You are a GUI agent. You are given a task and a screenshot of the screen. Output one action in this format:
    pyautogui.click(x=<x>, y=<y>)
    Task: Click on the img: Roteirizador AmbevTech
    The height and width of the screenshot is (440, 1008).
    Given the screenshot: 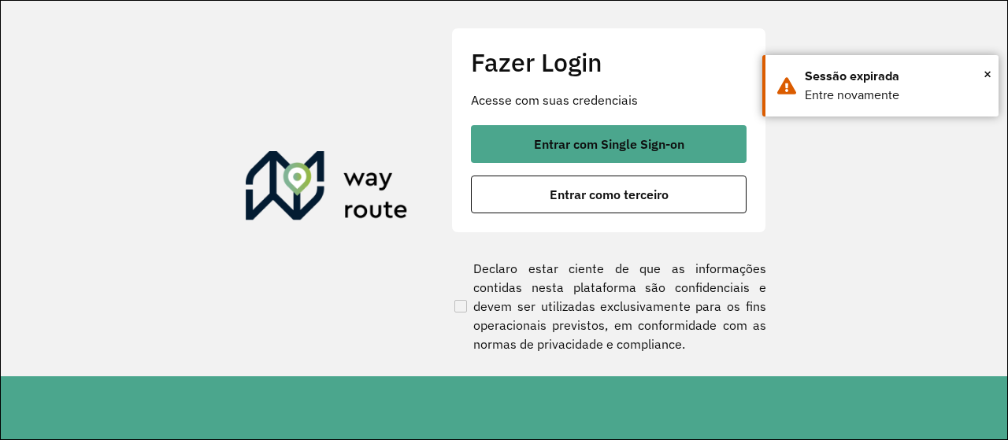 What is the action you would take?
    pyautogui.click(x=327, y=189)
    